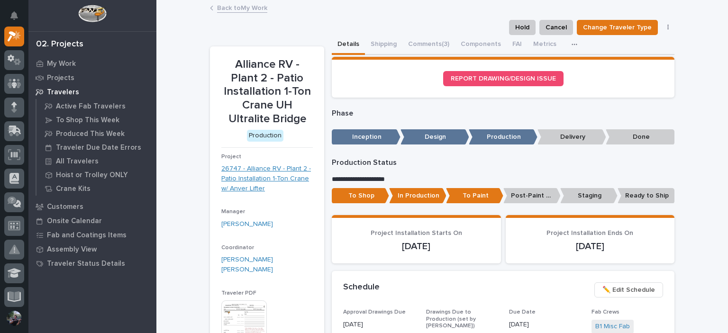 The width and height of the screenshot is (728, 333). Describe the element at coordinates (545, 45) in the screenshot. I see `button: Metrics` at that location.